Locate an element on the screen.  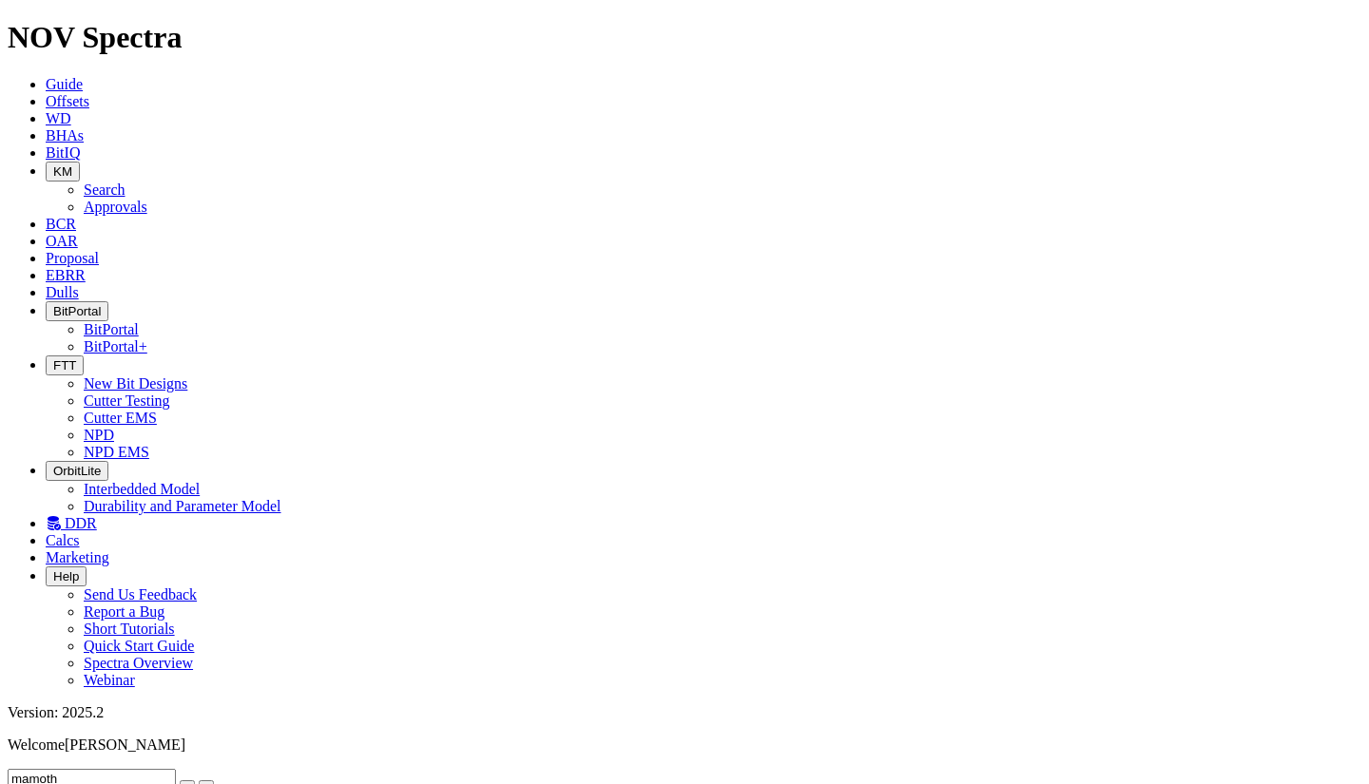
span: Help is located at coordinates (66, 576).